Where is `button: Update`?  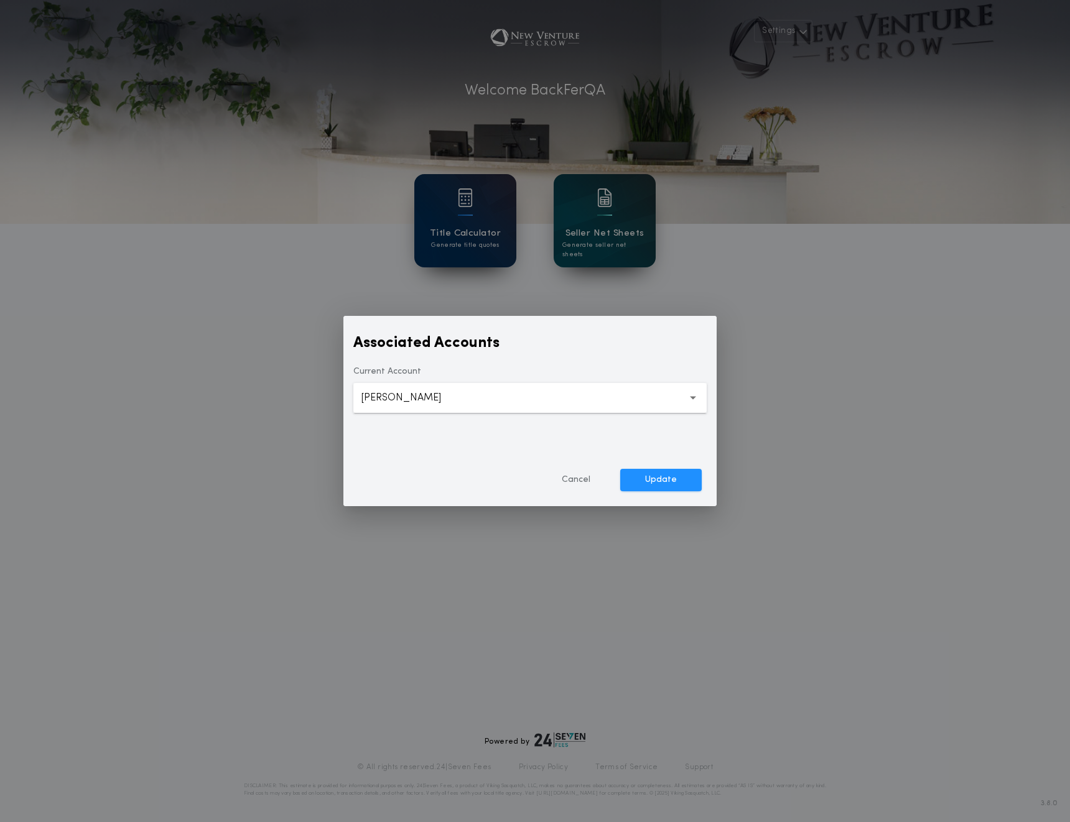
button: Update is located at coordinates (661, 480).